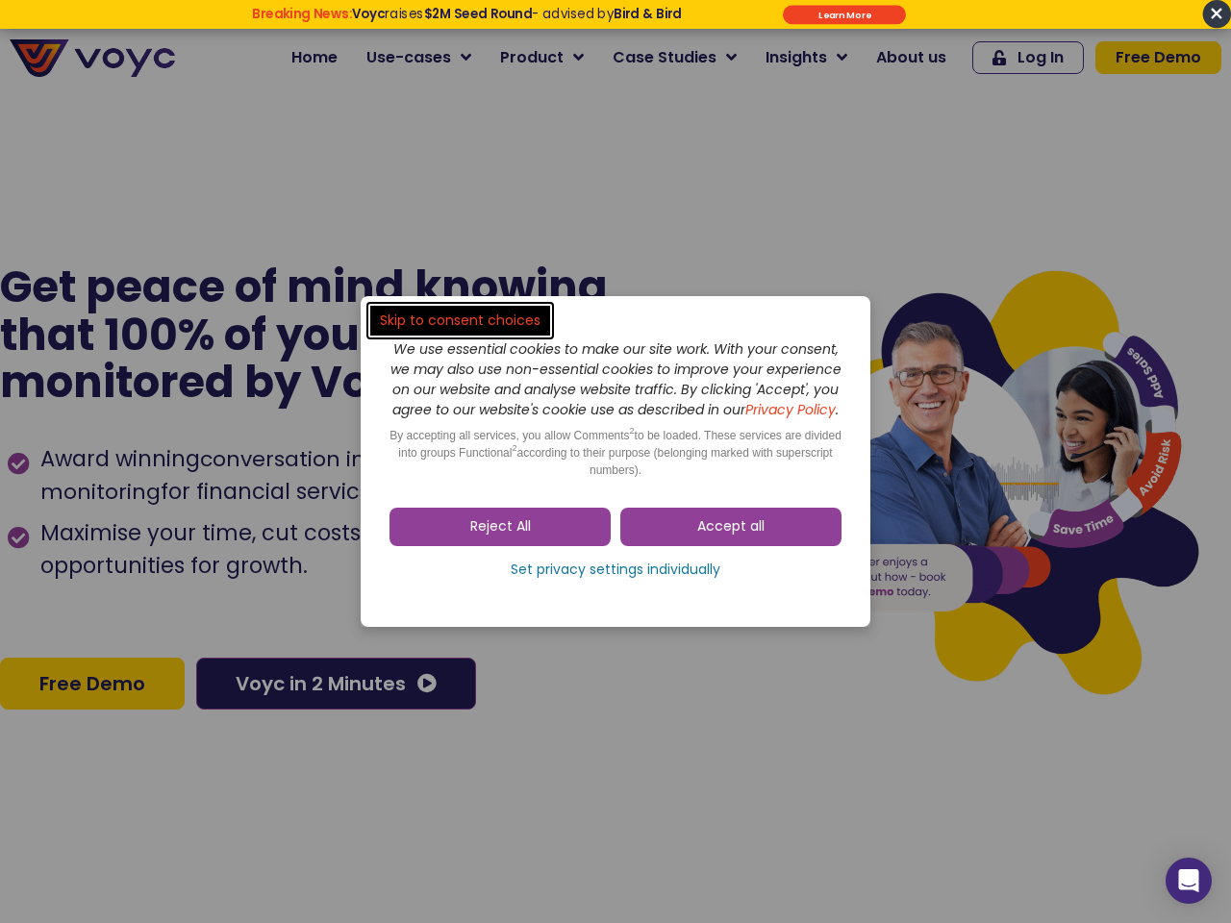 Image resolution: width=1231 pixels, height=923 pixels. Describe the element at coordinates (283, 166) in the screenshot. I see `span: Job title` at that location.